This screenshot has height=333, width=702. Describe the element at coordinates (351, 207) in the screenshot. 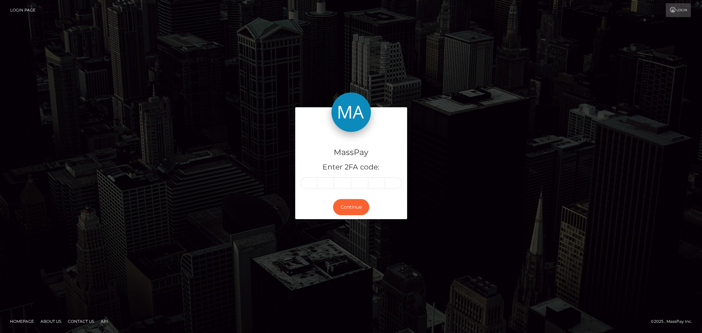

I see `button: Continue` at that location.